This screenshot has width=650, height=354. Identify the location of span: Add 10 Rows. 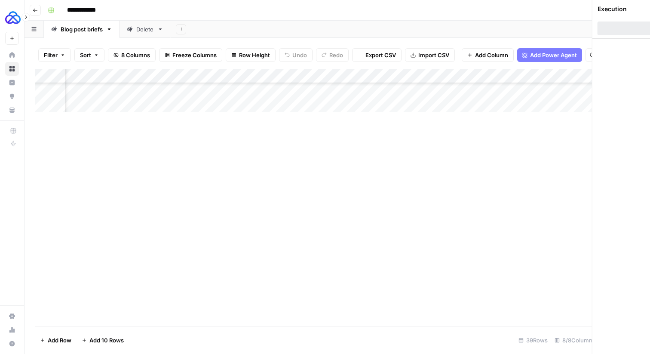
(107, 340).